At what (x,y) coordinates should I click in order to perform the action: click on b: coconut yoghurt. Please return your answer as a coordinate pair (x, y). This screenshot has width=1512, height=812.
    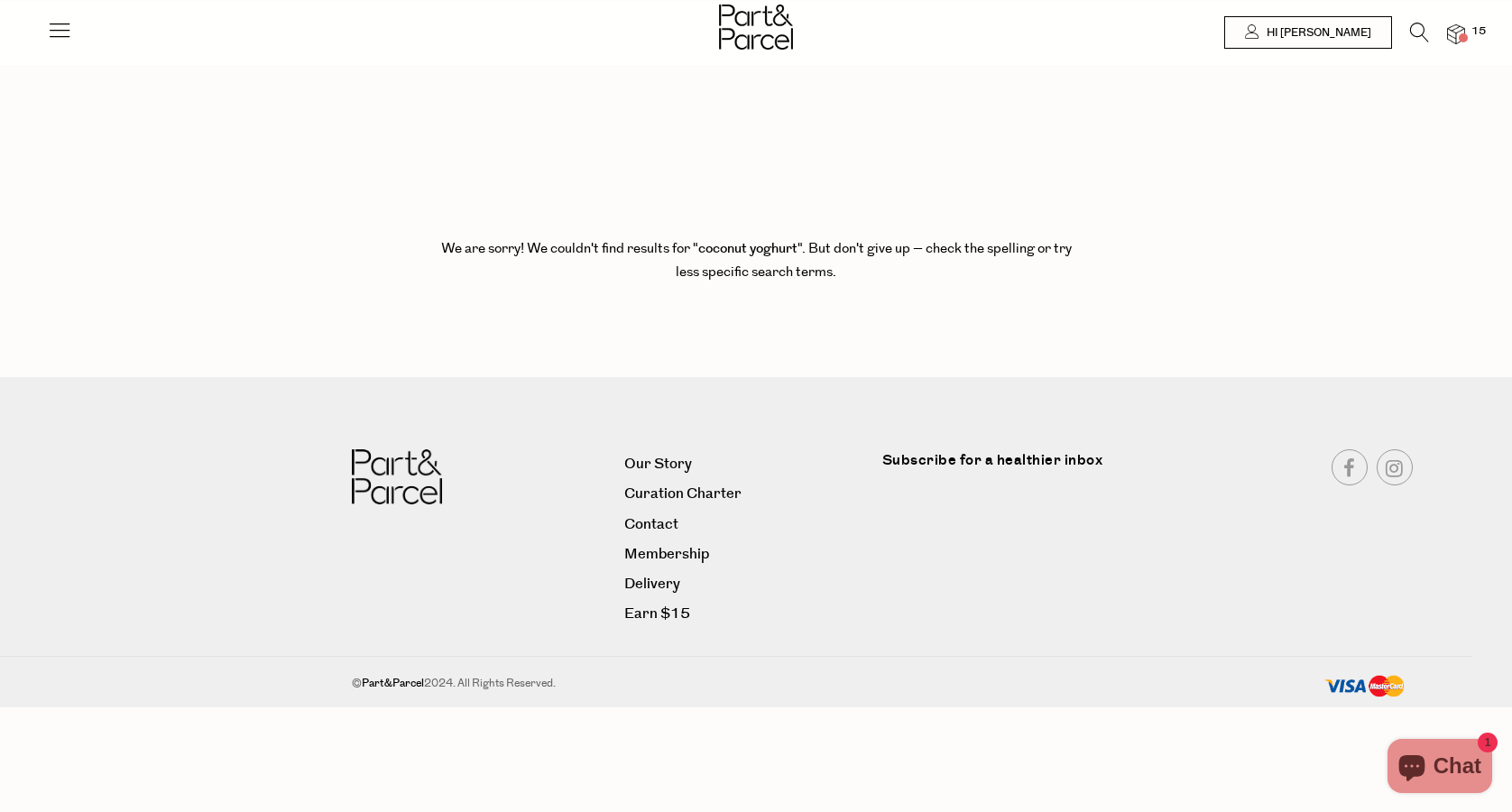
    Looking at the image, I should click on (748, 248).